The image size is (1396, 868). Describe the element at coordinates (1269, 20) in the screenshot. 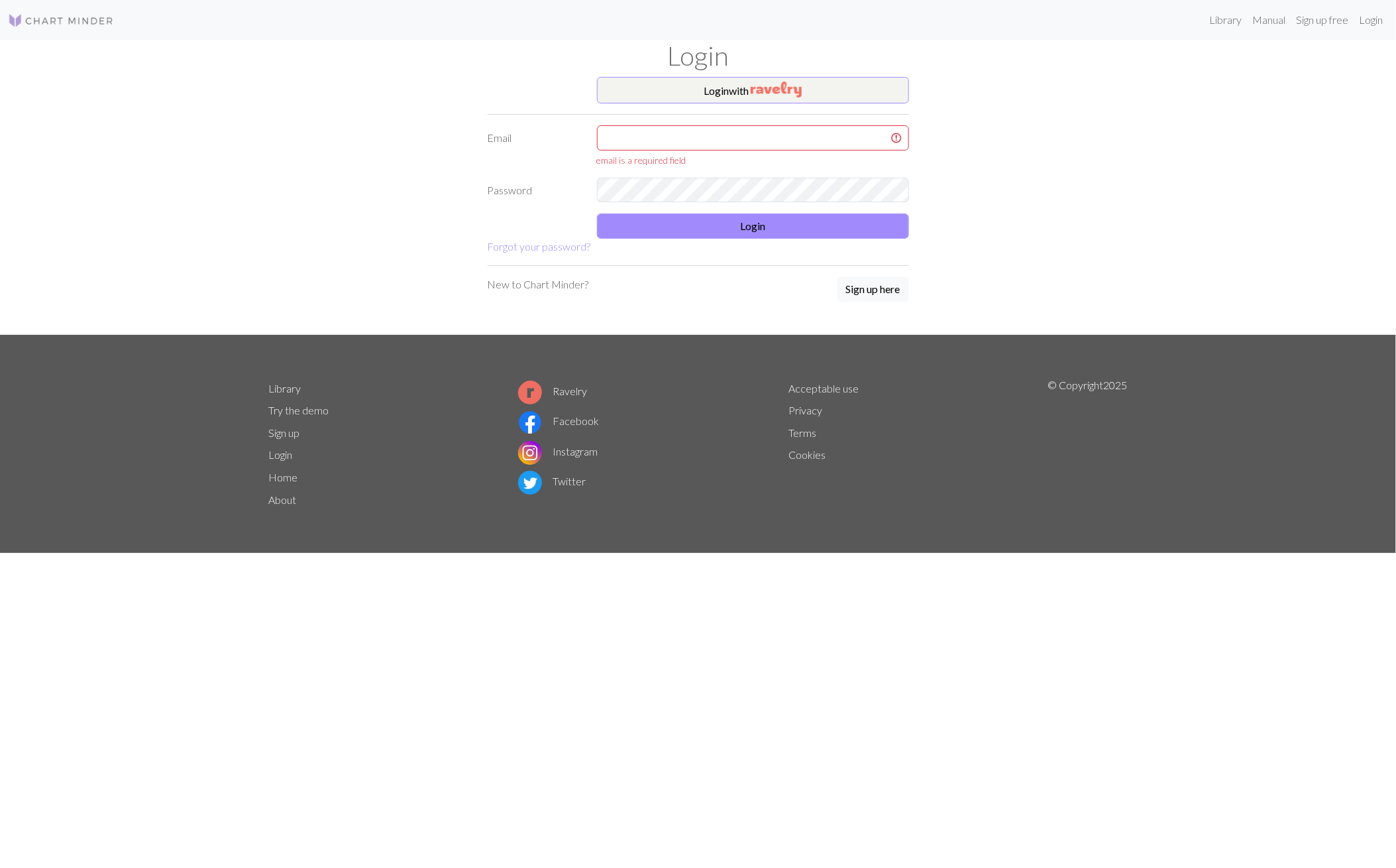

I see `a: Manual` at that location.